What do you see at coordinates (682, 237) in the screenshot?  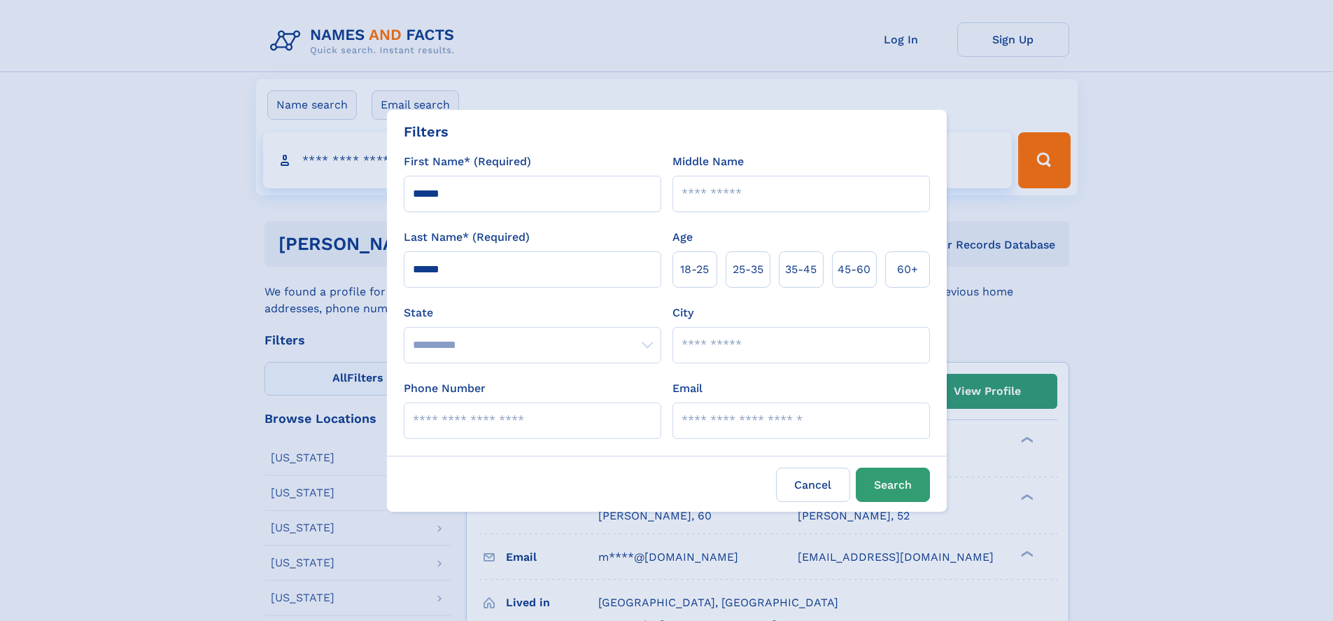 I see `label: Age` at bounding box center [682, 237].